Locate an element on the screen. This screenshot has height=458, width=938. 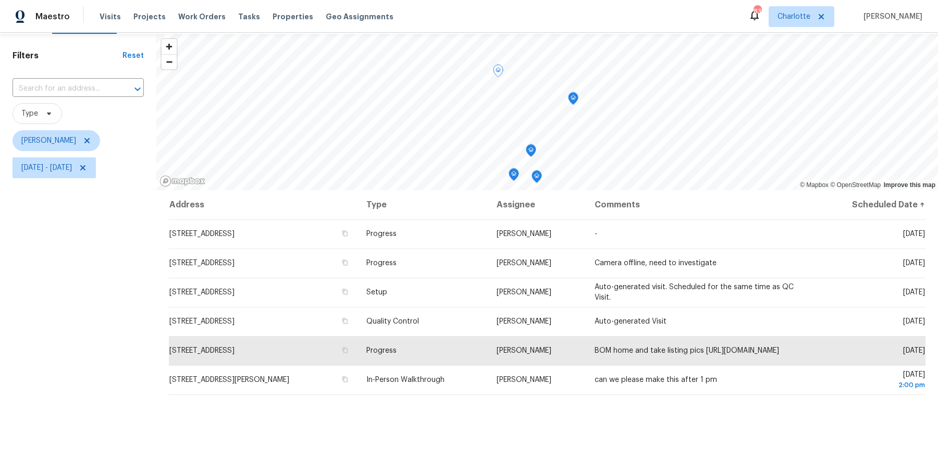
div: Reset is located at coordinates (133, 56).